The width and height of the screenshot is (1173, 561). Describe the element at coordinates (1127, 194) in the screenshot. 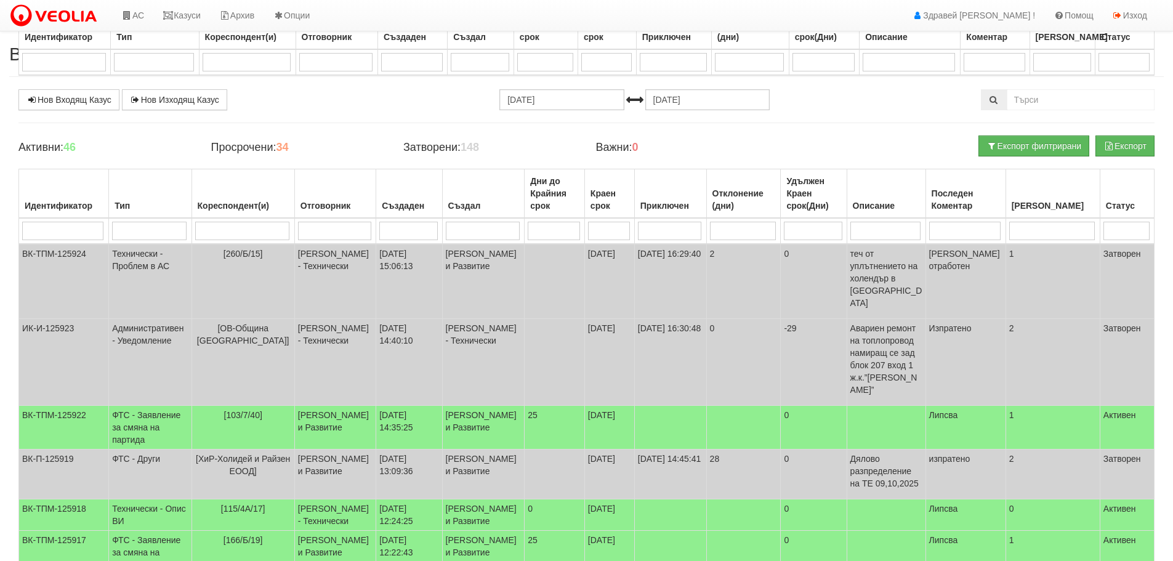

I see `th: Статус: No sort applied, activate to apply an ascending sort` at that location.